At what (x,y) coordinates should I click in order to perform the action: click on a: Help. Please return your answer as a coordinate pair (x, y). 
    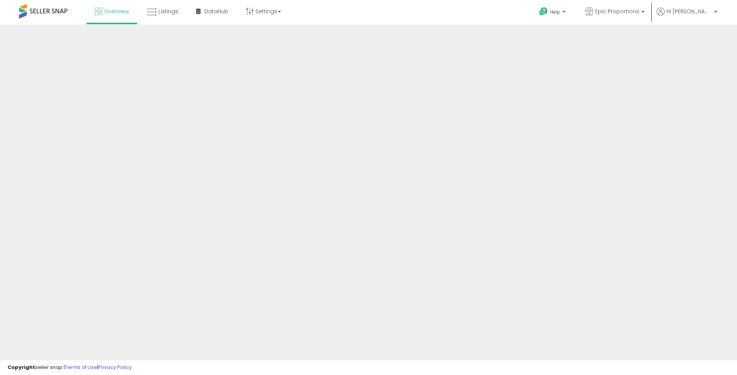
    Looking at the image, I should click on (553, 13).